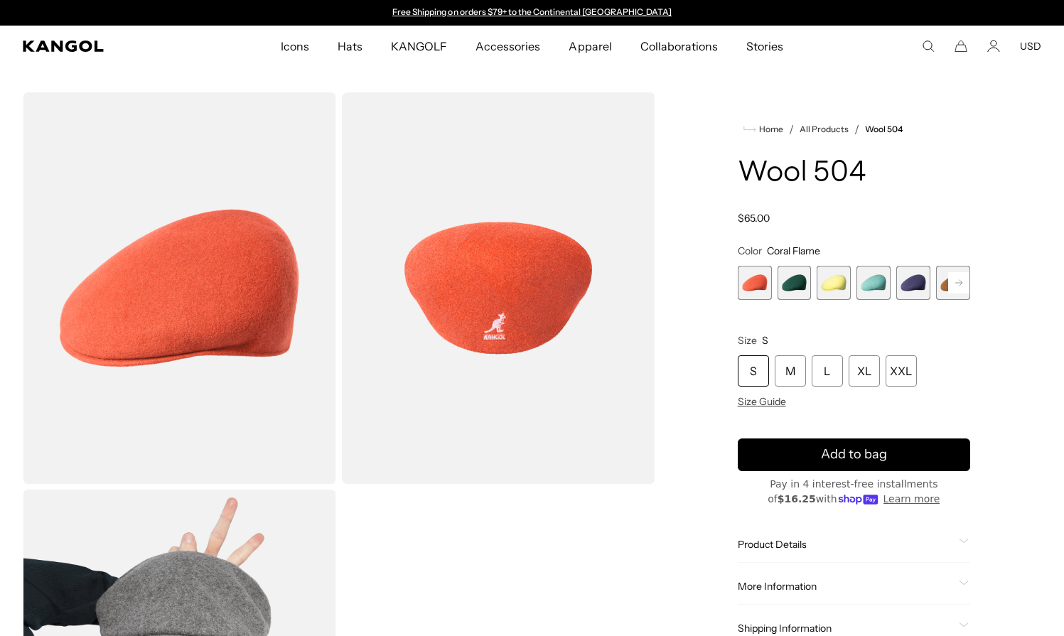 The image size is (1064, 636). Describe the element at coordinates (765, 46) in the screenshot. I see `span: Stories` at that location.